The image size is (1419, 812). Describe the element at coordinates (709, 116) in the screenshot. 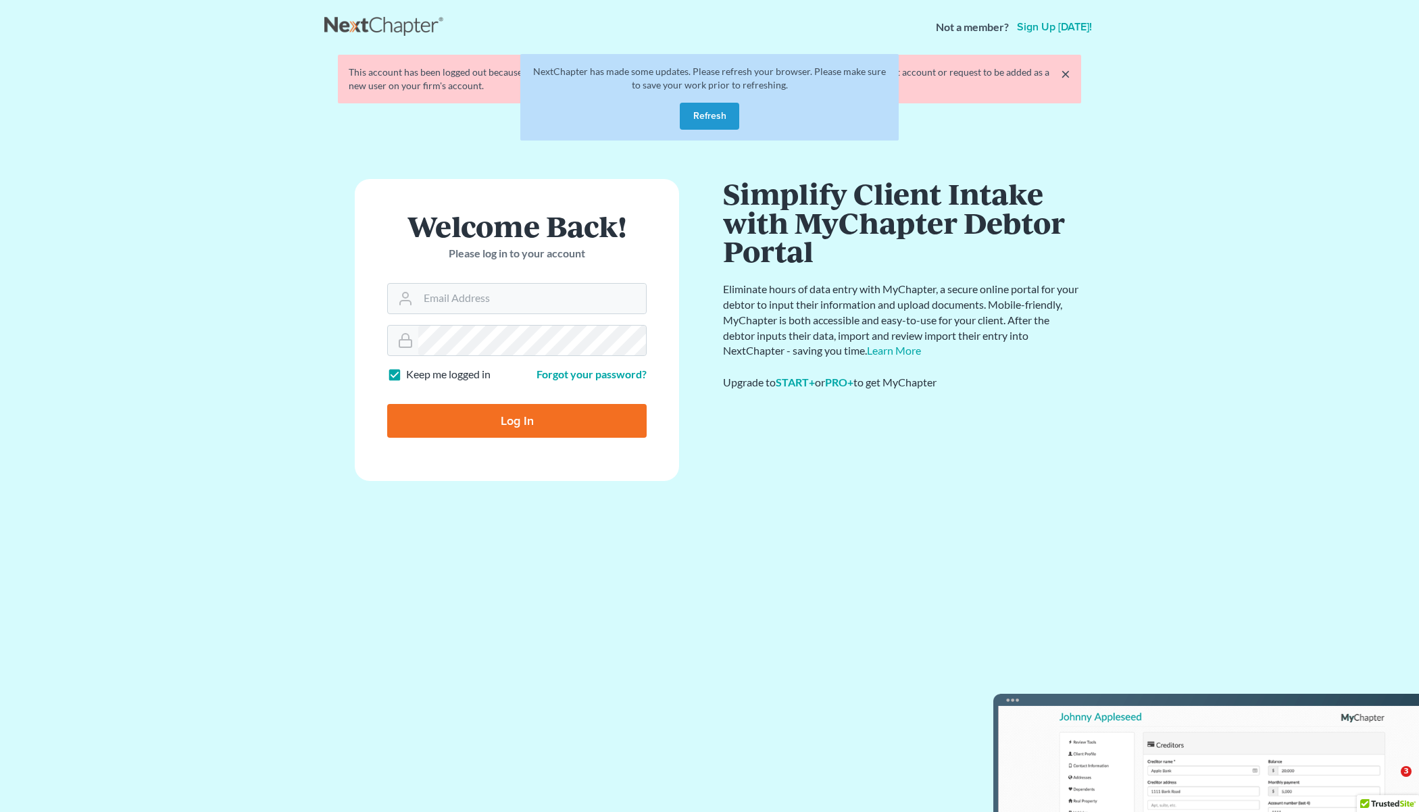

I see `button: Refresh` at that location.